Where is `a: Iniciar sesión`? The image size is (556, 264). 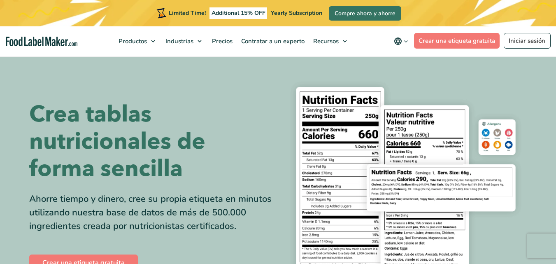
a: Iniciar sesión is located at coordinates (527, 41).